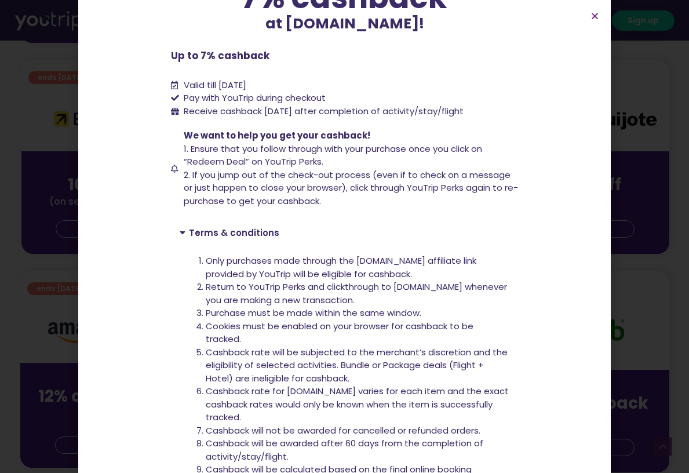  What do you see at coordinates (357, 313) in the screenshot?
I see `li: Purchase must be made within the same window.` at bounding box center [357, 313].